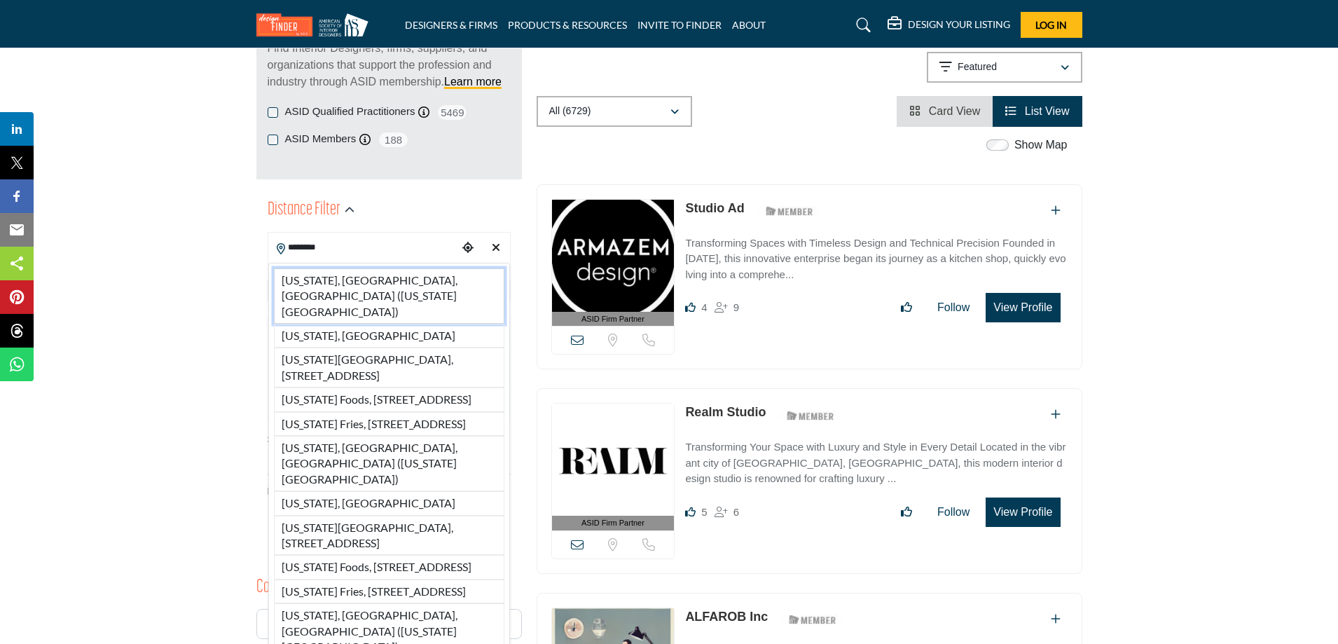 The width and height of the screenshot is (1338, 644). I want to click on a: Transforming Your Space with Luxury and Style in Every Detail Located in the vibrant city of [GEO..., so click(876, 459).